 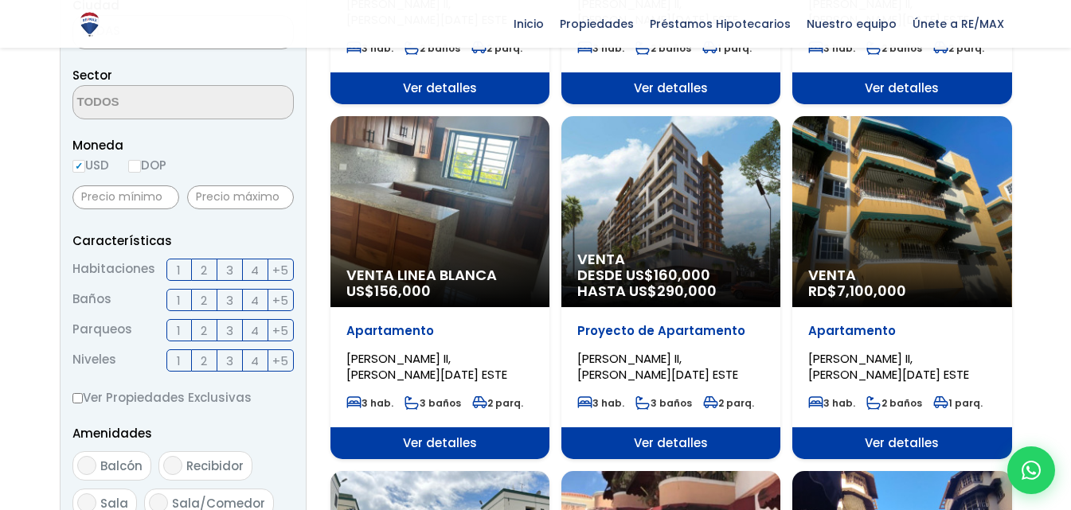 What do you see at coordinates (89, 24) in the screenshot?
I see `img: Logo de REMAX` at bounding box center [89, 24].